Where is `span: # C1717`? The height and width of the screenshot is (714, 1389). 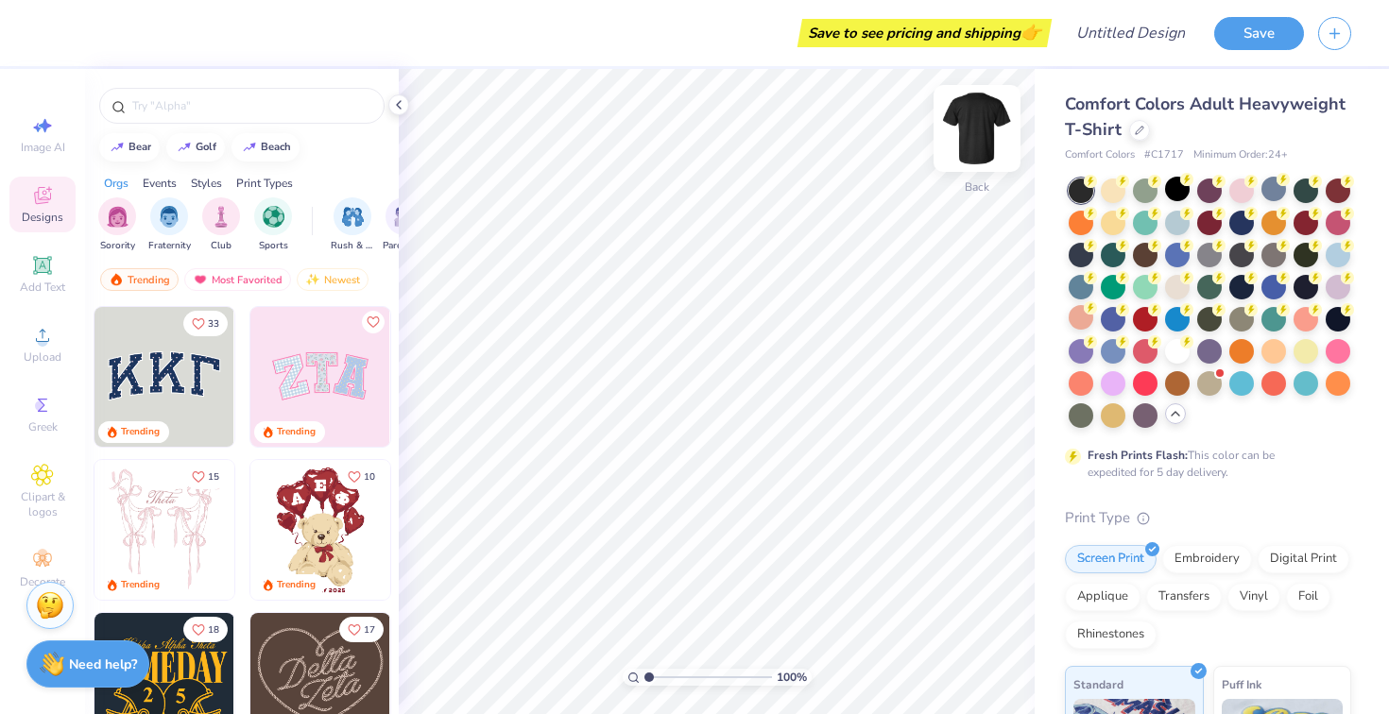
span: # C1717 is located at coordinates (1164, 155).